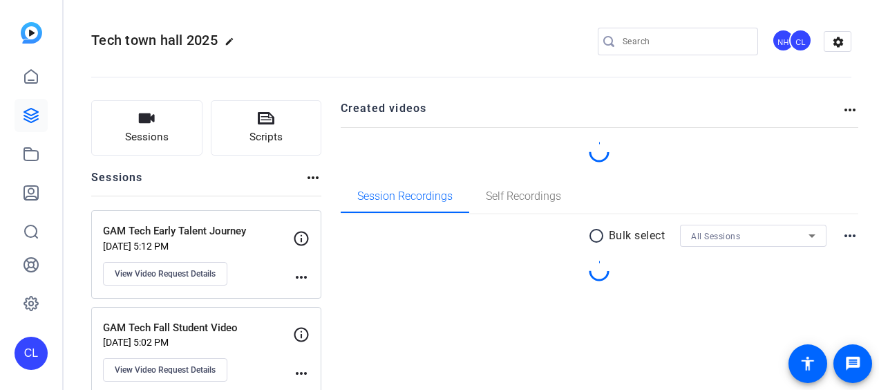 The width and height of the screenshot is (879, 390). What do you see at coordinates (154, 40) in the screenshot?
I see `span: Tech town hall 2025` at bounding box center [154, 40].